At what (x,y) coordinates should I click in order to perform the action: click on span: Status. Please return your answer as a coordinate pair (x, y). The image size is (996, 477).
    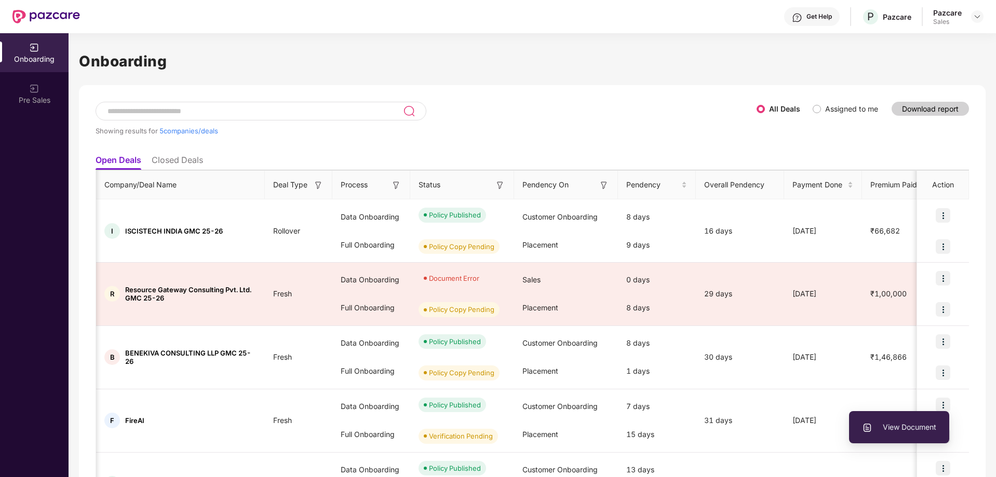
    Looking at the image, I should click on (429, 185).